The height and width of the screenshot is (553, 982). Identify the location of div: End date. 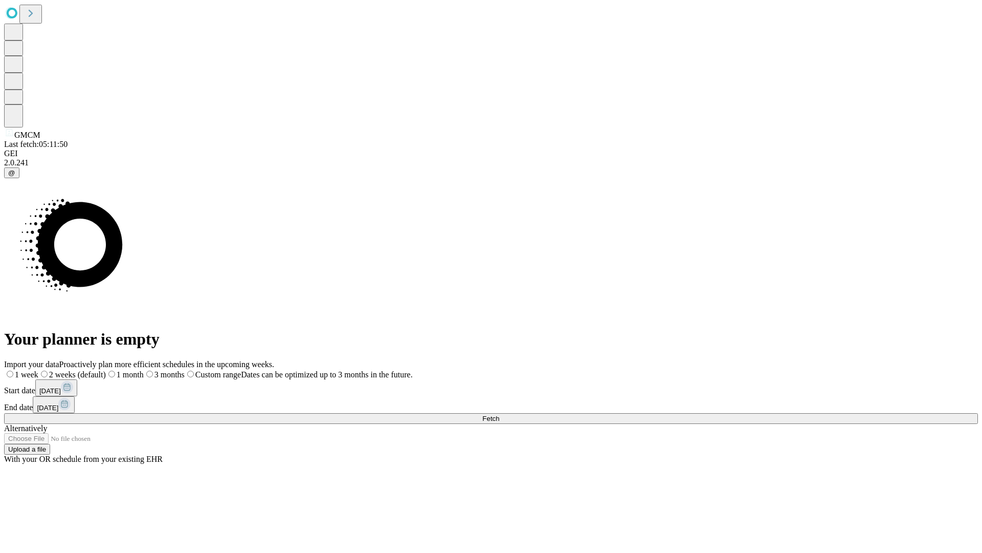
(491, 404).